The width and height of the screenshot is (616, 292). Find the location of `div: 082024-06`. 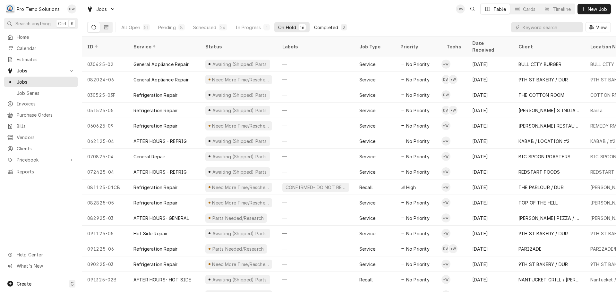

div: 082024-06 is located at coordinates (105, 80).